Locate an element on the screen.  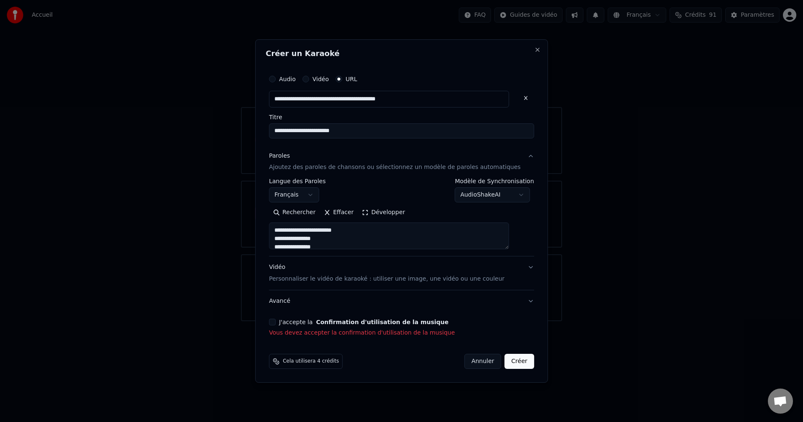
button: Avancé is located at coordinates (402, 301).